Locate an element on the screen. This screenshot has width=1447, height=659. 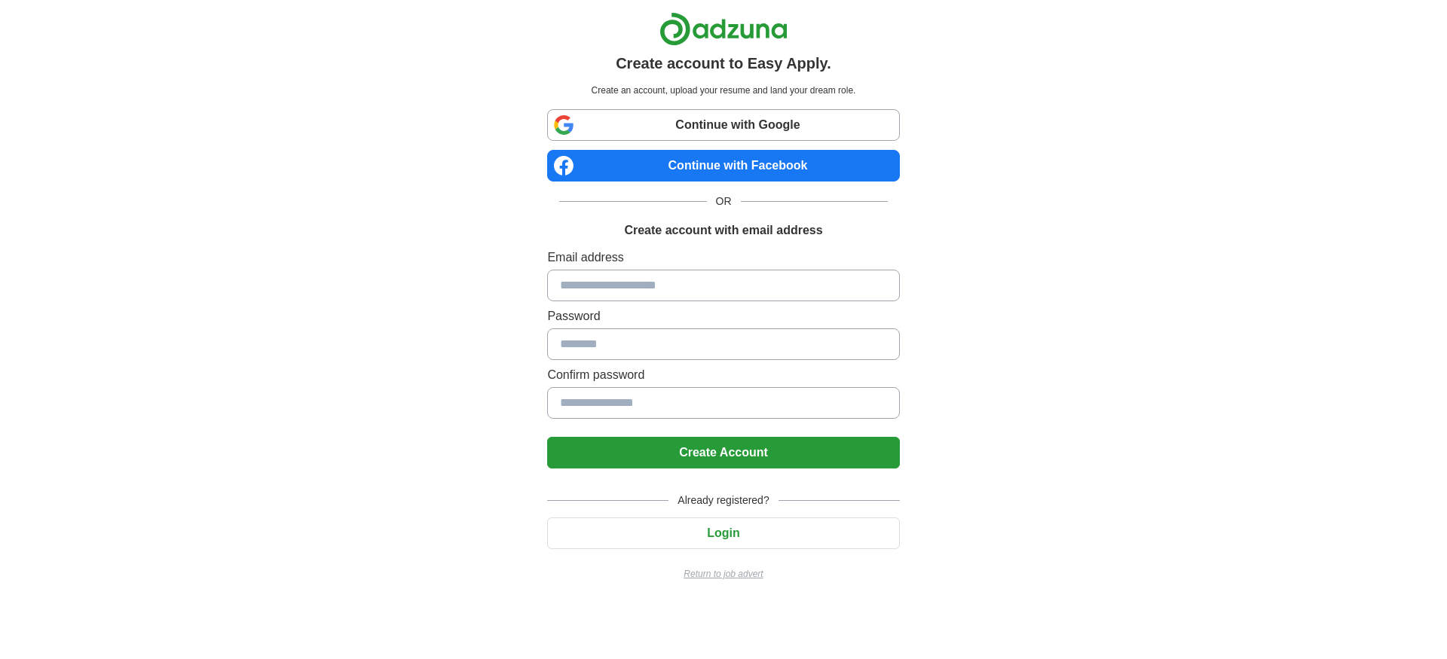
h1: Create account to Easy Apply. is located at coordinates (723, 63).